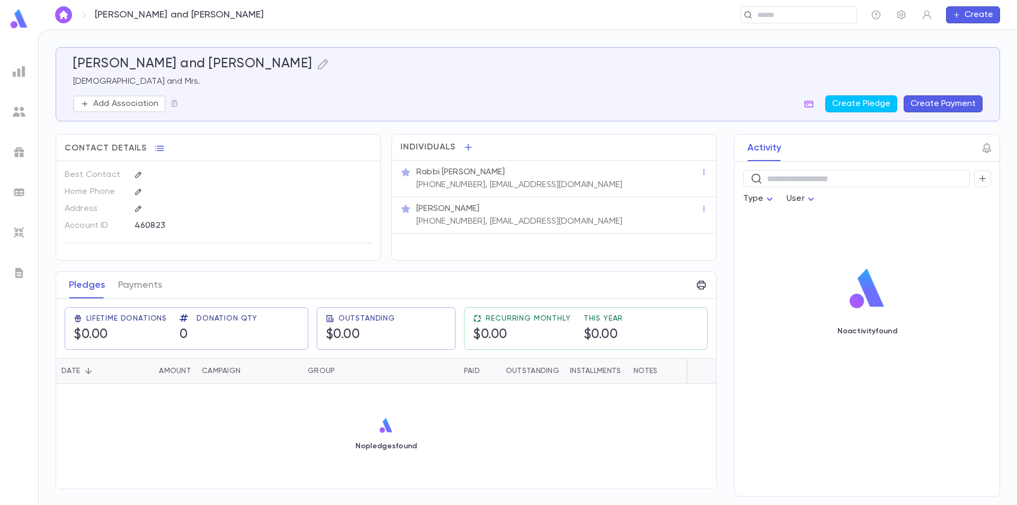  Describe the element at coordinates (802, 199) in the screenshot. I see `div: User` at that location.